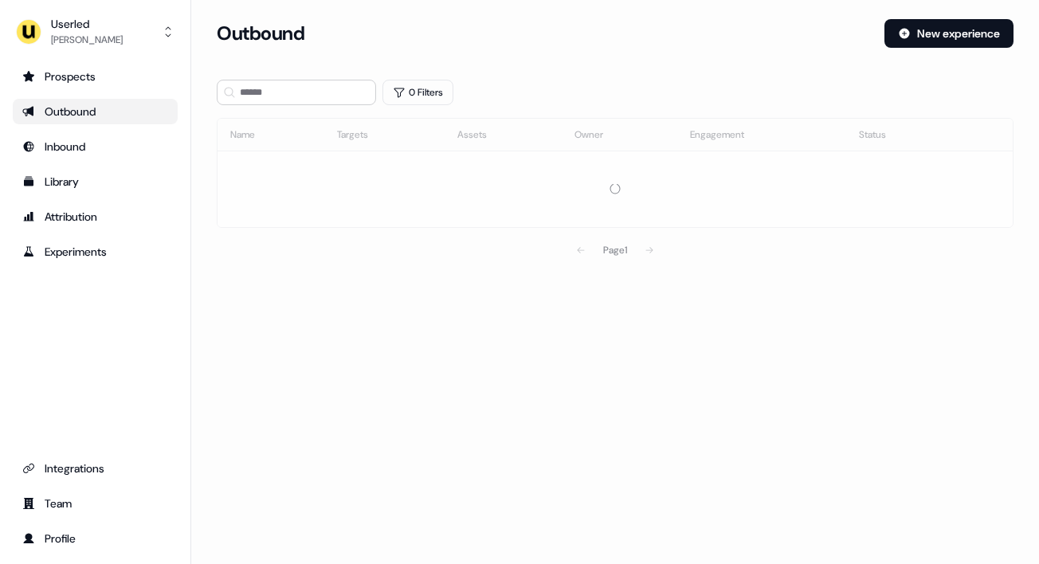  What do you see at coordinates (95, 182) in the screenshot?
I see `div: Library` at bounding box center [95, 182].